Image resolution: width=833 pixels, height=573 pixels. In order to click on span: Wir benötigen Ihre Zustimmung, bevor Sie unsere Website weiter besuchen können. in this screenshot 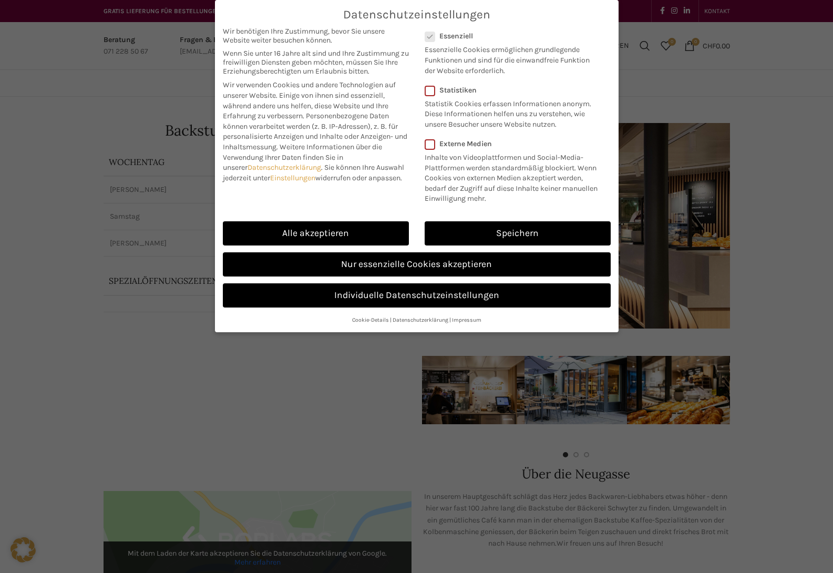, I will do `click(316, 36)`.